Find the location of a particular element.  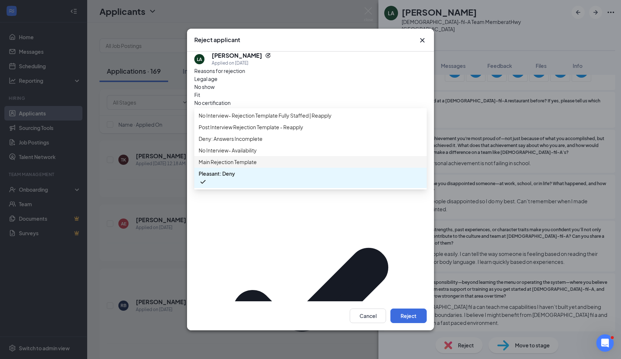

button: Reject is located at coordinates (409, 316).